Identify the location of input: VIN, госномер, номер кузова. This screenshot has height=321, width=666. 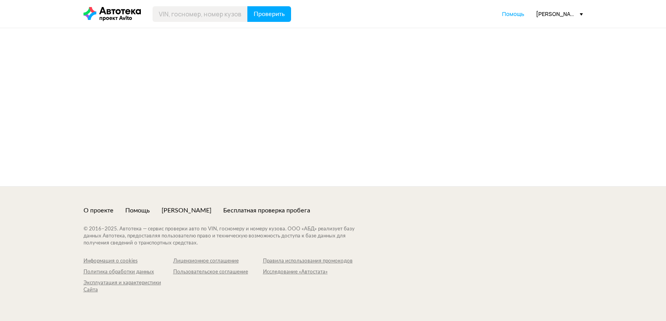
(200, 14).